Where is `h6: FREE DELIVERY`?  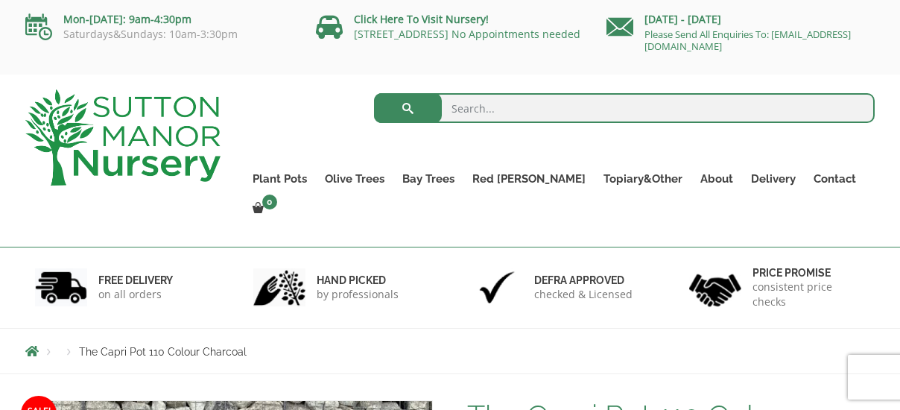
h6: FREE DELIVERY is located at coordinates (136, 280).